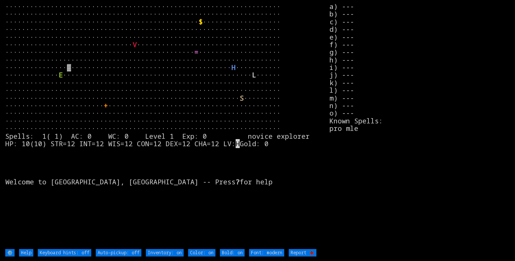 Image resolution: width=515 pixels, height=261 pixels. I want to click on input: Report 🐞, so click(303, 253).